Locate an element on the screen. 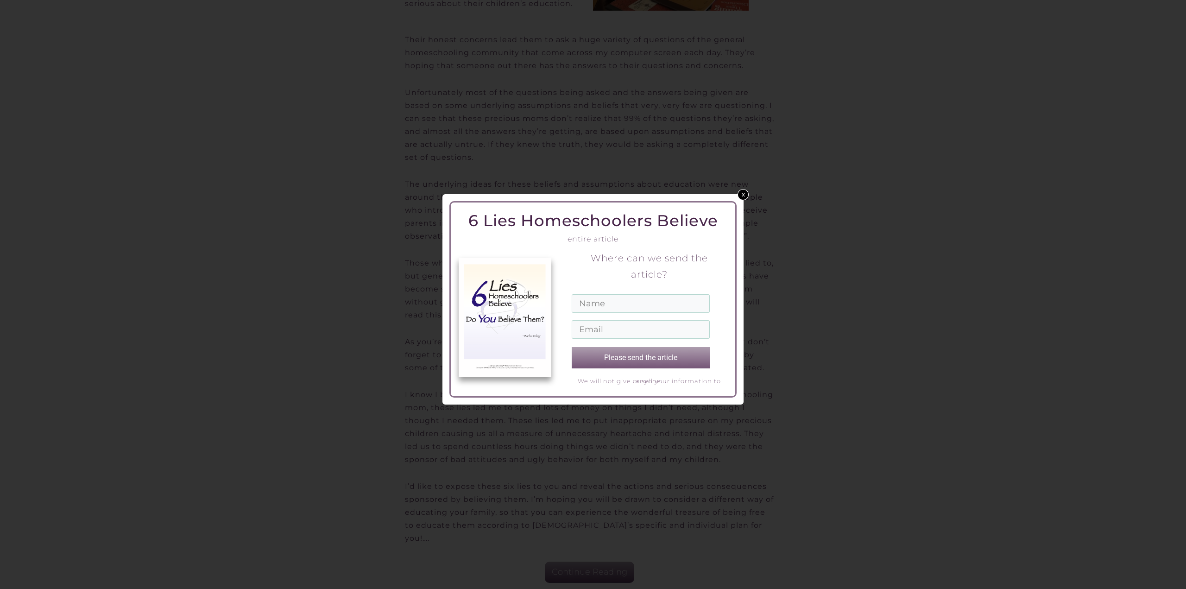 The height and width of the screenshot is (589, 1186). p: Where can we send the article? is located at coordinates (649, 266).